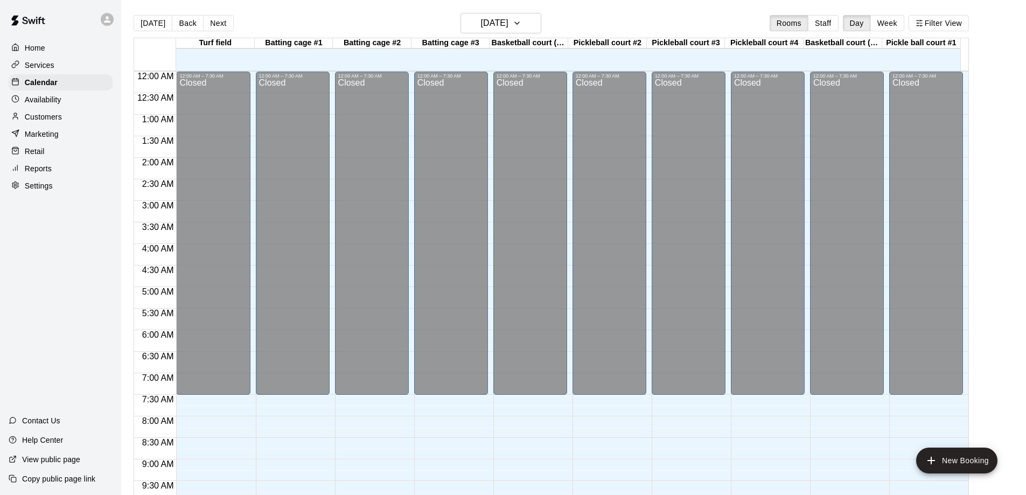  Describe the element at coordinates (956, 460) in the screenshot. I see `button: add` at that location.